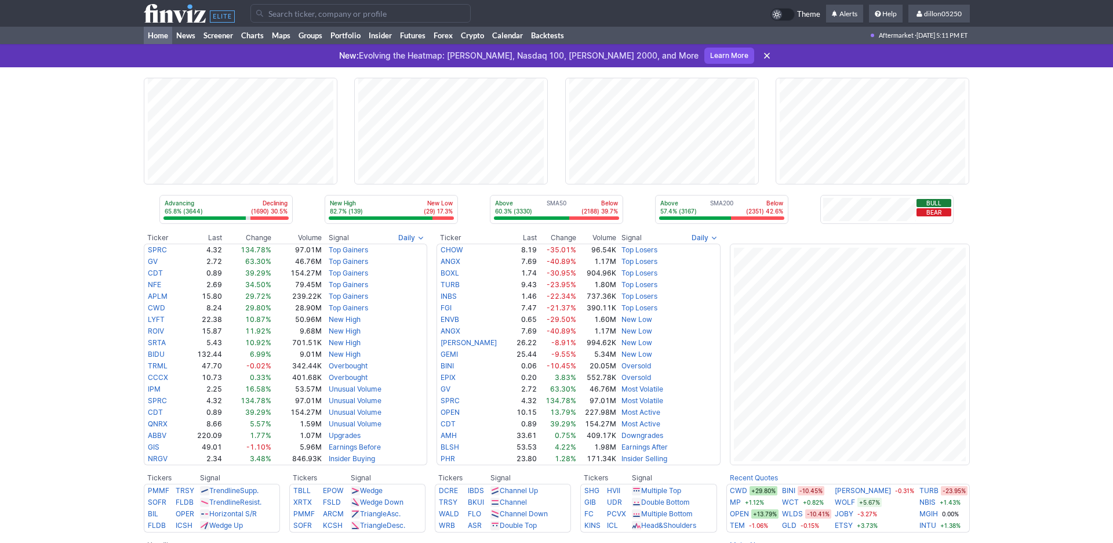 This screenshot has width=1113, height=543. Describe the element at coordinates (202, 262) in the screenshot. I see `td: 2.72` at that location.